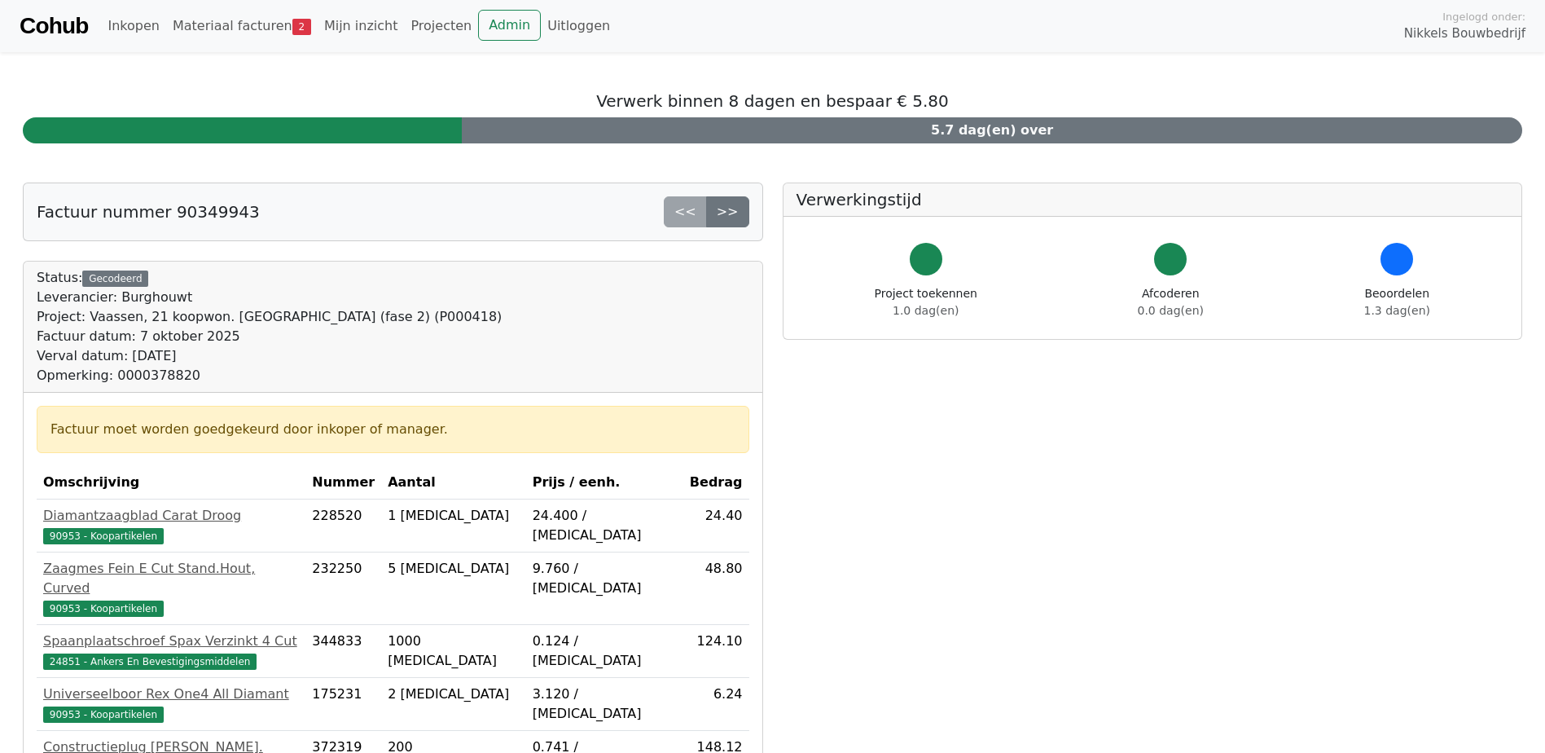 Image resolution: width=1545 pixels, height=753 pixels. What do you see at coordinates (171, 588) in the screenshot?
I see `a: Zaagmes Fein E Cut Stand.Hout, Curved90953 - Koopartikelen` at bounding box center [171, 588].